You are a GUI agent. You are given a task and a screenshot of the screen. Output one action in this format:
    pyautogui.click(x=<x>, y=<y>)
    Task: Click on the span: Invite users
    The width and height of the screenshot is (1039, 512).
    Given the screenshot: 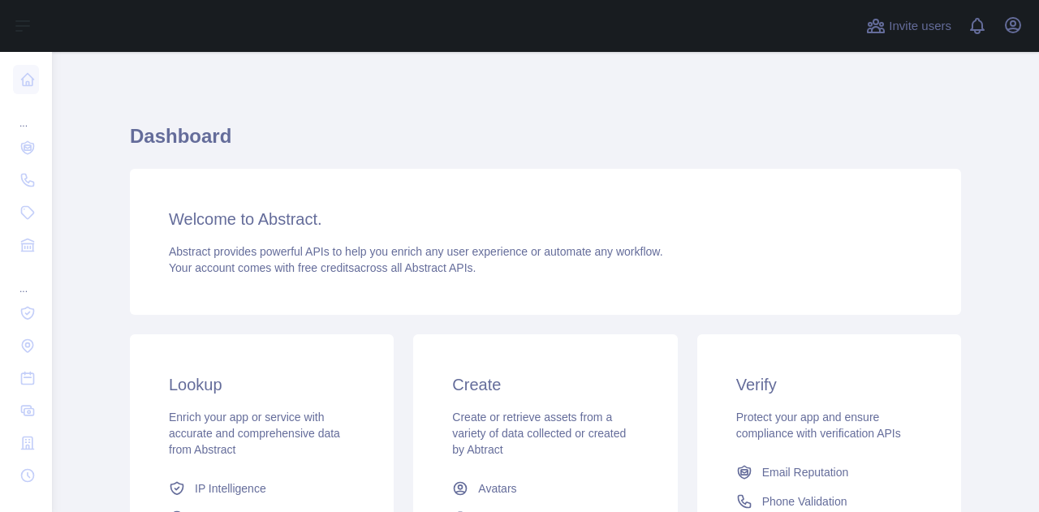 What is the action you would take?
    pyautogui.click(x=919, y=26)
    